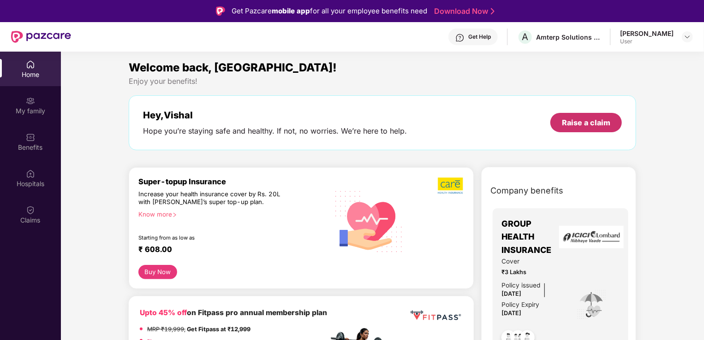 The width and height of the screenshot is (704, 340). I want to click on img: svg+xml;base64,PHN2ZyBpZD0iSG9zcGl0YWxzIiB4bWxucz0iaHR0cDovL3d3dy53My5vcmcvMjAwMC9zdmciIHdpZHRoPS..., so click(30, 174).